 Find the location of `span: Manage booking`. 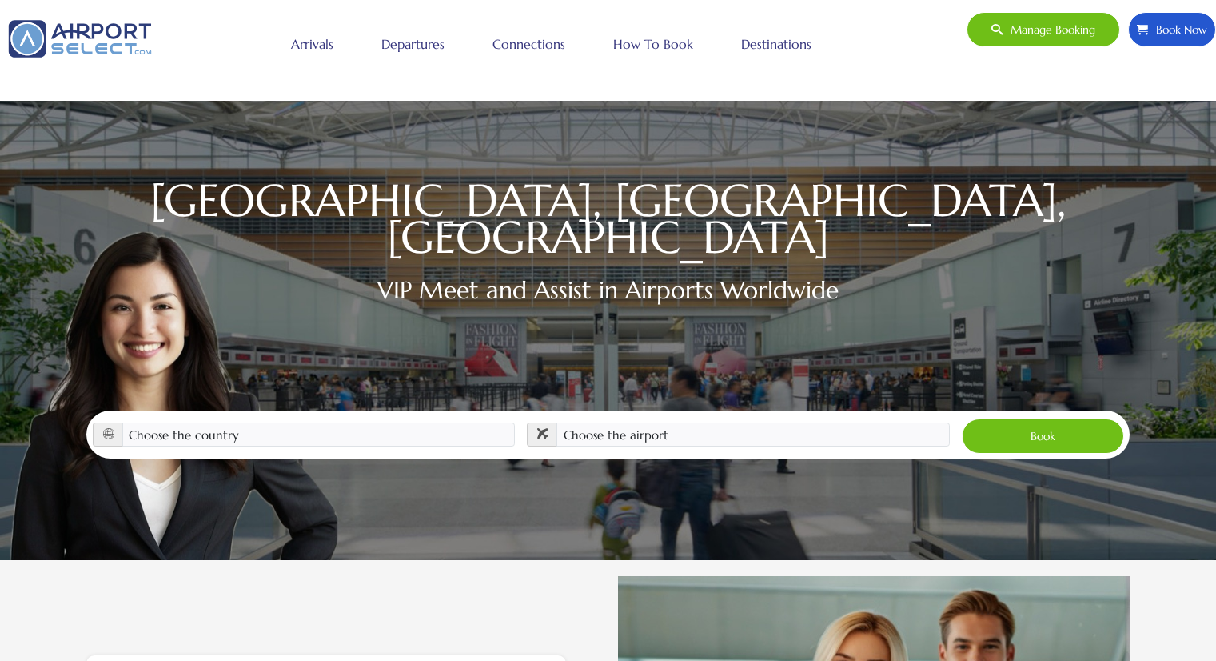

span: Manage booking is located at coordinates (1049, 30).